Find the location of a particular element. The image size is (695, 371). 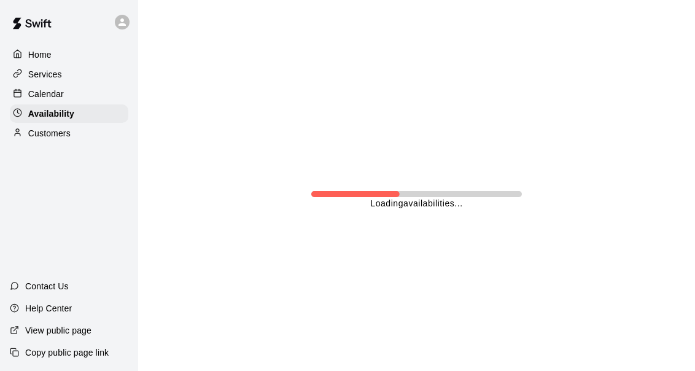

div: Customers is located at coordinates (69, 133).